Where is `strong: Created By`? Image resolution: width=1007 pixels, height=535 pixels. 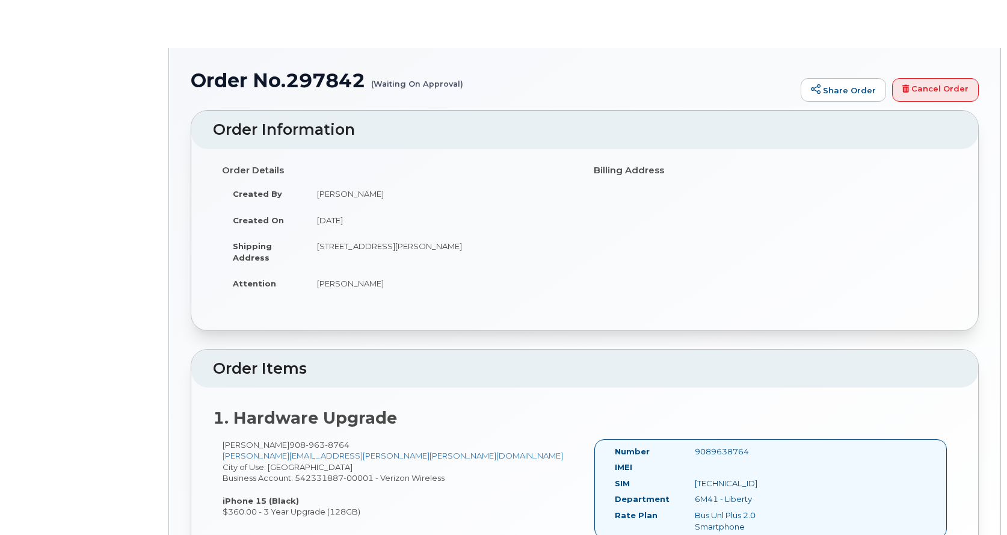 strong: Created By is located at coordinates (258, 194).